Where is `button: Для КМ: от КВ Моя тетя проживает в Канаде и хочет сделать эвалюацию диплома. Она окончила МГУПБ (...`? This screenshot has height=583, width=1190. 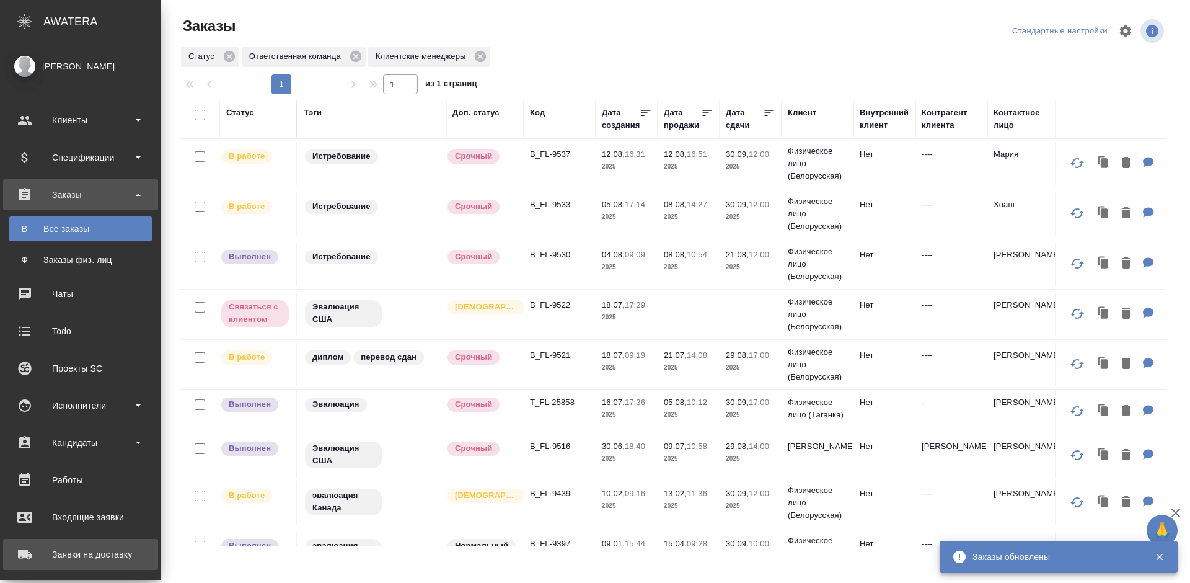
button: Для КМ: от КВ Моя тетя проживает в Канаде и хочет сделать эвалюацию диплома. Она окончила МГУПБ (... is located at coordinates (1149, 213).